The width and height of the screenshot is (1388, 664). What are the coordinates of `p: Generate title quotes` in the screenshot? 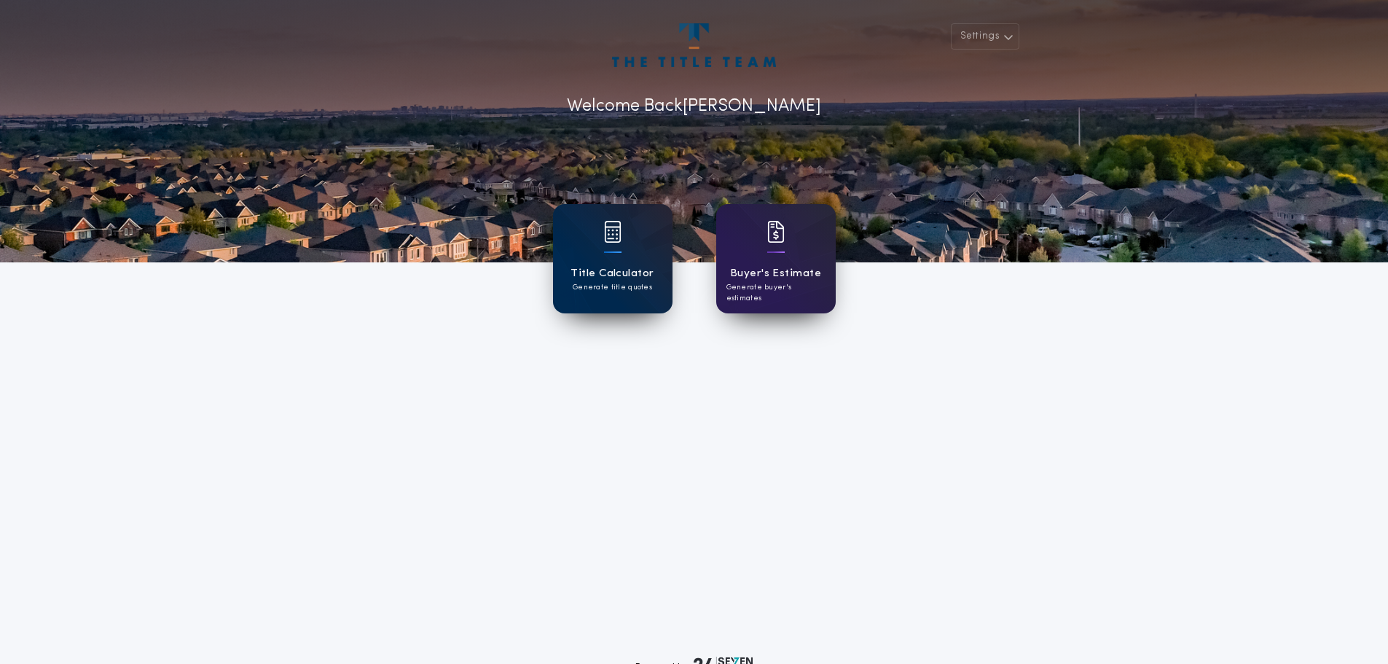 It's located at (612, 287).